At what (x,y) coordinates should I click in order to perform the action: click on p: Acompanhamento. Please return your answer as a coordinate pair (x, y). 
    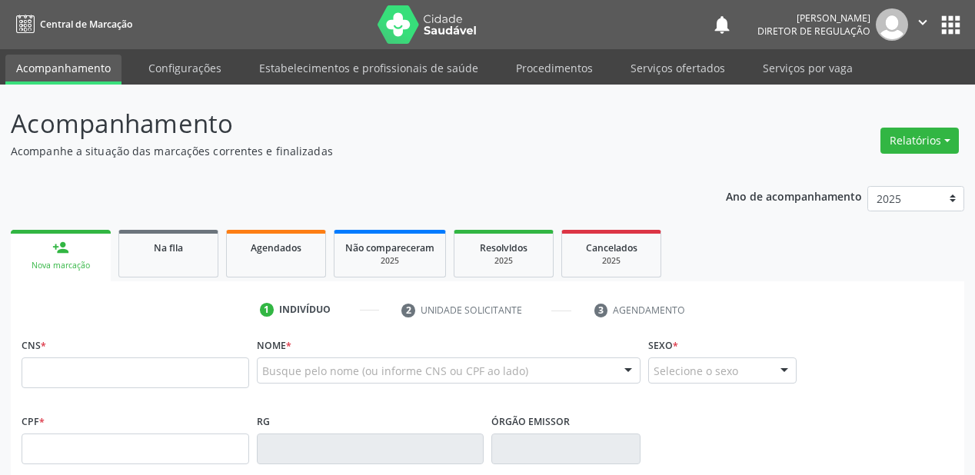
    Looking at the image, I should click on (345, 124).